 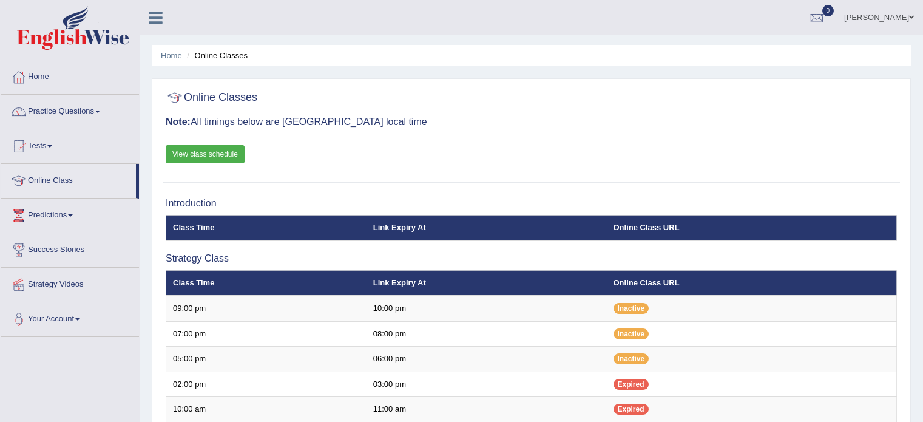 What do you see at coordinates (266, 384) in the screenshot?
I see `td: 02:00 pm` at bounding box center [266, 384].